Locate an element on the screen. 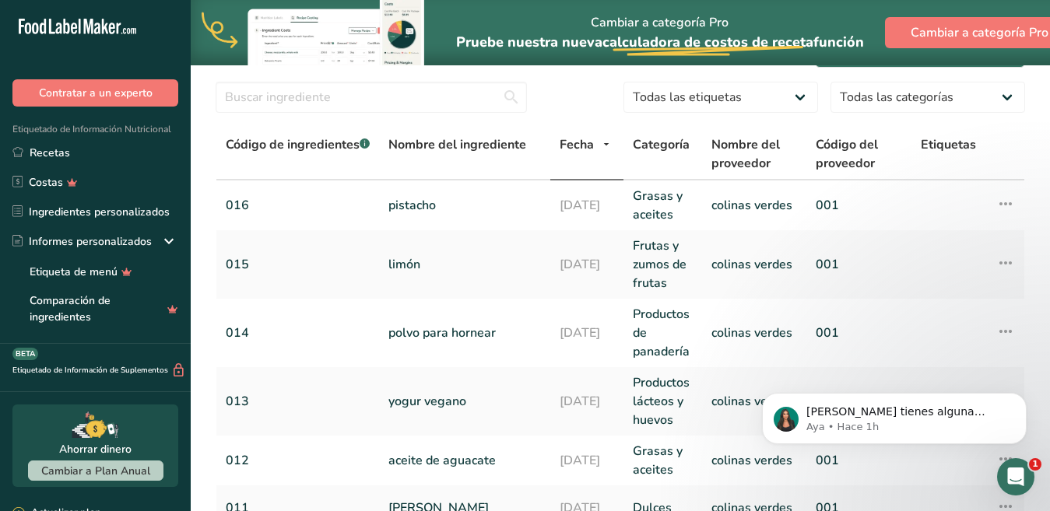  font: Nombre del ingrediente is located at coordinates (457, 145).